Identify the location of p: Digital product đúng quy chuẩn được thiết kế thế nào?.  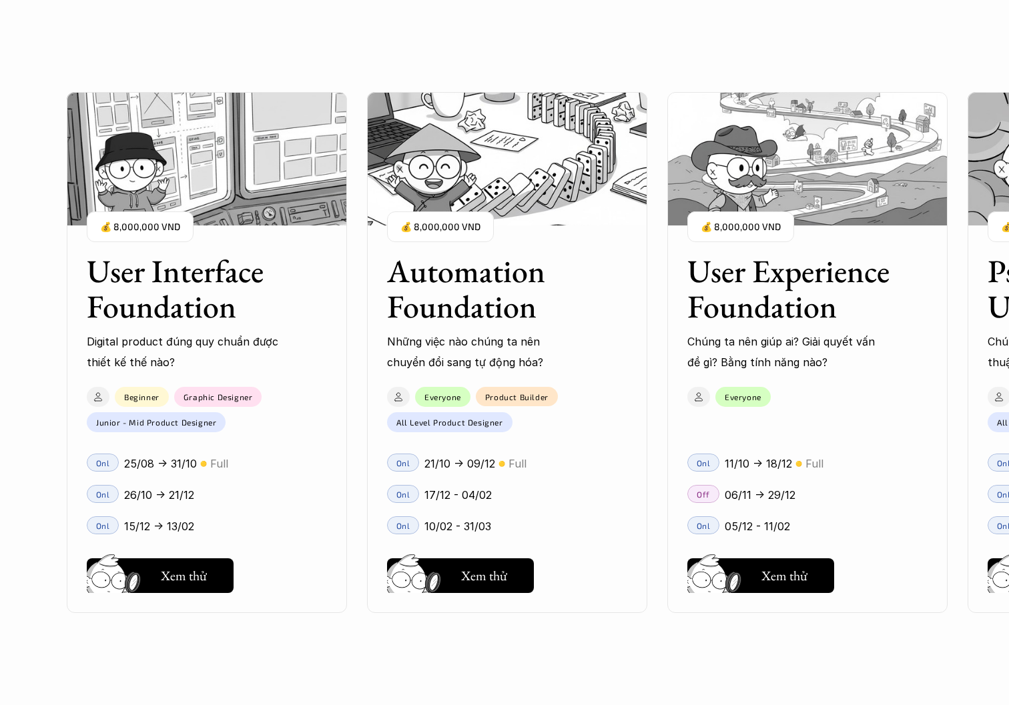
(183, 352).